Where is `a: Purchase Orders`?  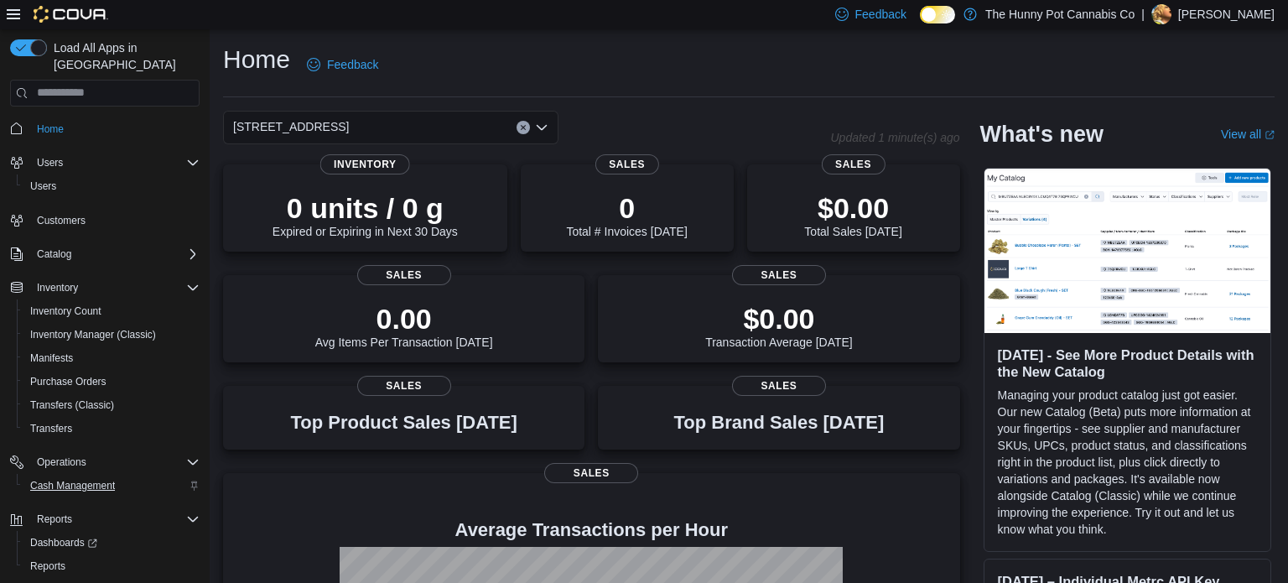 a: Purchase Orders is located at coordinates (68, 382).